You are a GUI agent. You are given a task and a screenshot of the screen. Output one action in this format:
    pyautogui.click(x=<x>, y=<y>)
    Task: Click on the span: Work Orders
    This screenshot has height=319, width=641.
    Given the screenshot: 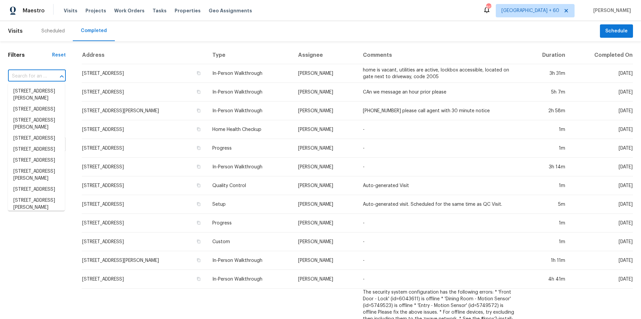 What is the action you would take?
    pyautogui.click(x=129, y=11)
    